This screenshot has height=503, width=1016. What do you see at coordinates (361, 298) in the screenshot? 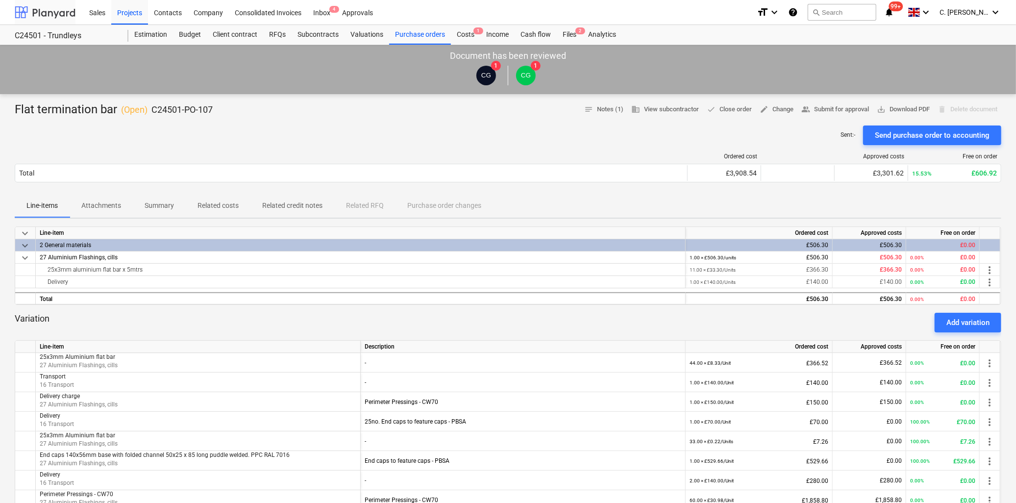
I see `div: Total` at bounding box center [361, 298].